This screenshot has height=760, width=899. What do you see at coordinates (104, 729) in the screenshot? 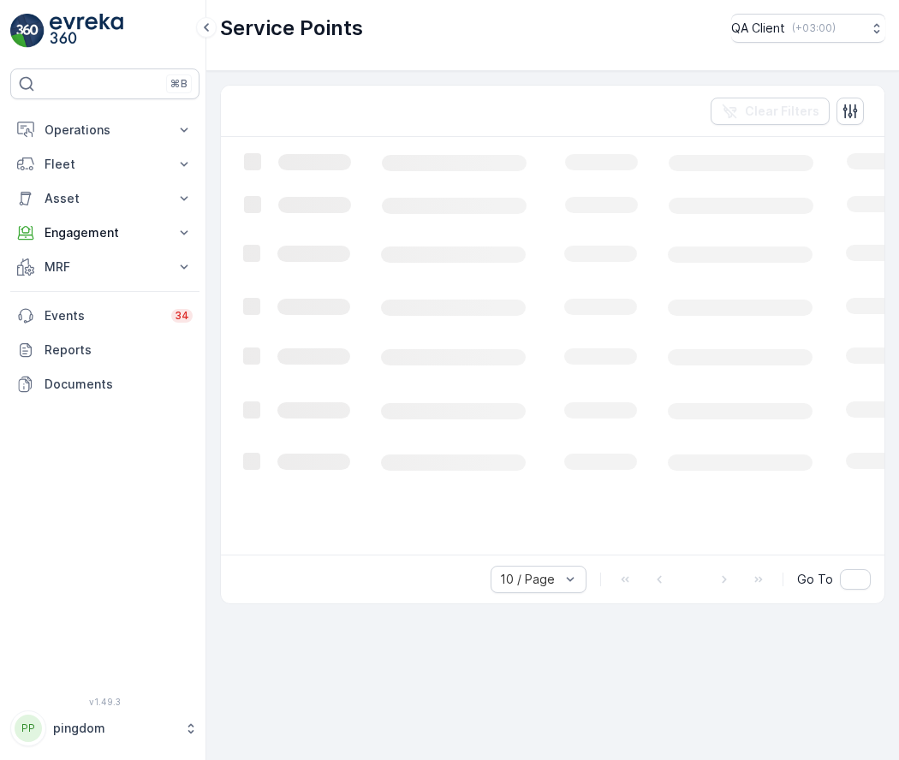
I see `button: PPpingdom` at bounding box center [104, 729].